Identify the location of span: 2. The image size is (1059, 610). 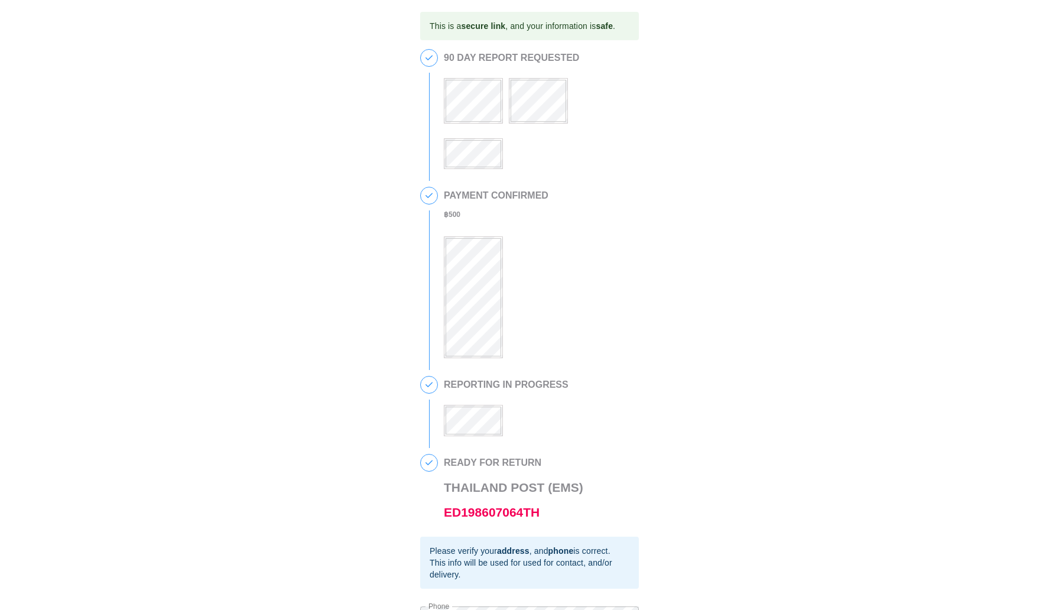
(429, 196).